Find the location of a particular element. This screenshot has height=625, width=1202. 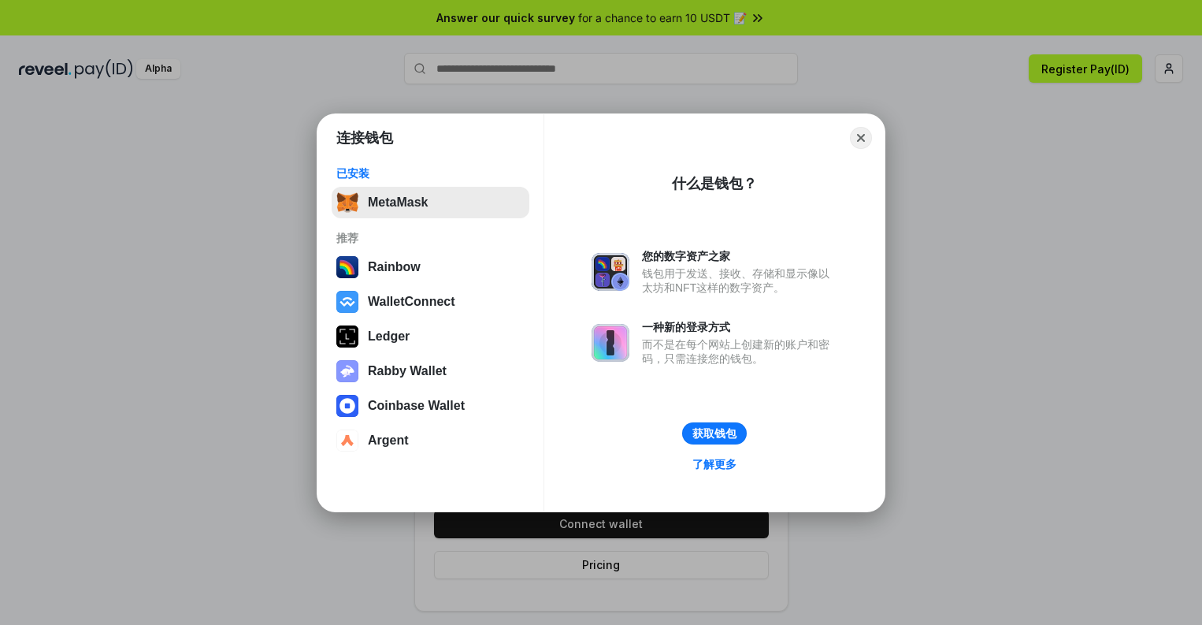

button: Coinbase Wallet is located at coordinates (430, 406).